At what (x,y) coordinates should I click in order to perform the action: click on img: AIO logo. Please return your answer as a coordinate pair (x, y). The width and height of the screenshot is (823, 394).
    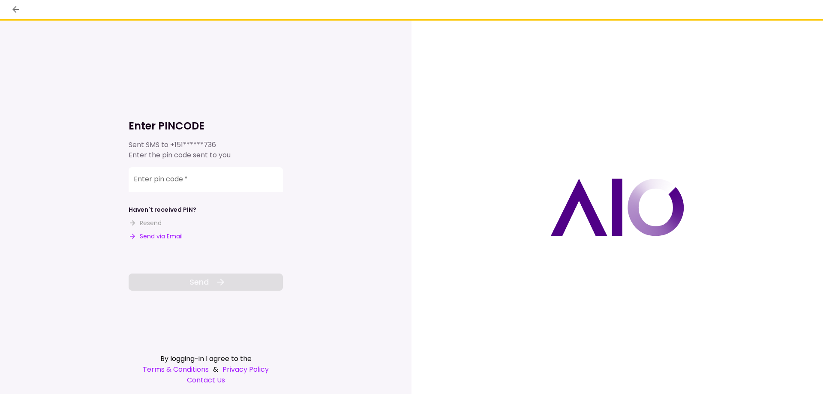
    Looking at the image, I should click on (617, 207).